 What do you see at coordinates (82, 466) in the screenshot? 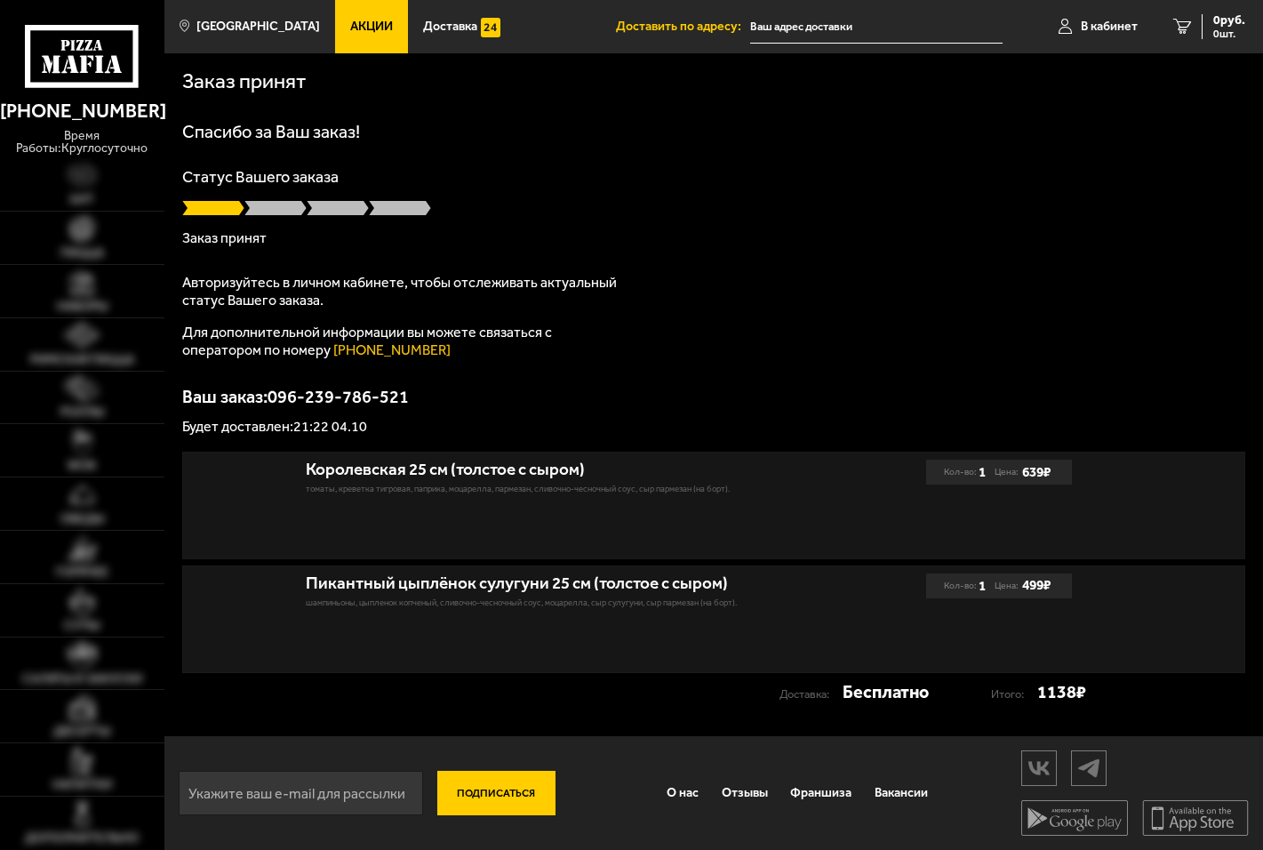
I see `span: WOK` at bounding box center [82, 466].